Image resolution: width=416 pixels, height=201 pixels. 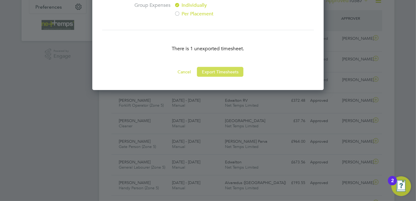 I want to click on button: Cancel, so click(x=184, y=72).